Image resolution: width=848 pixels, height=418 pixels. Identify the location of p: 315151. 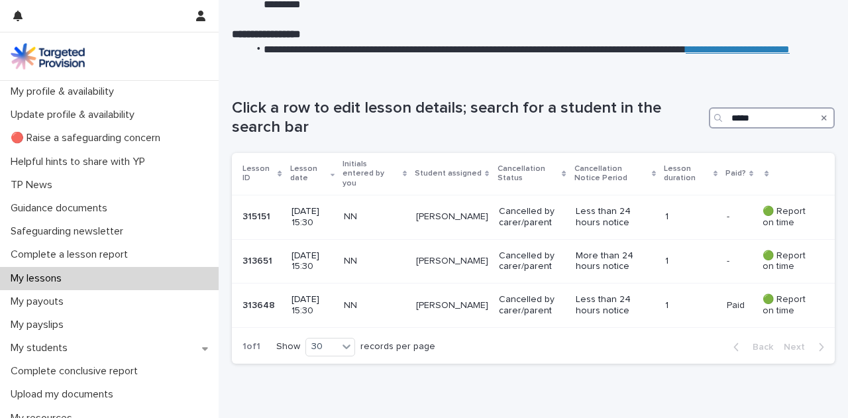
(258, 215).